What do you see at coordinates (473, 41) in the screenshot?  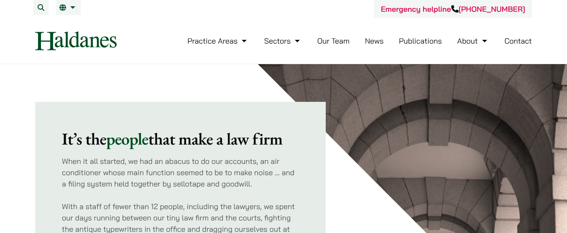 I see `a: About` at bounding box center [473, 41].